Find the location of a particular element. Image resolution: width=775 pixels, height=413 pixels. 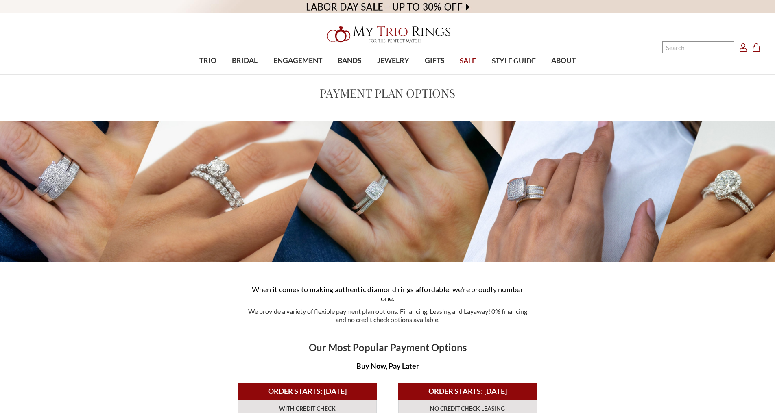

p: We provide a variety of flexible payment plan options: Financing, Leasing and Layaway! 0% financi... is located at coordinates (387, 316).